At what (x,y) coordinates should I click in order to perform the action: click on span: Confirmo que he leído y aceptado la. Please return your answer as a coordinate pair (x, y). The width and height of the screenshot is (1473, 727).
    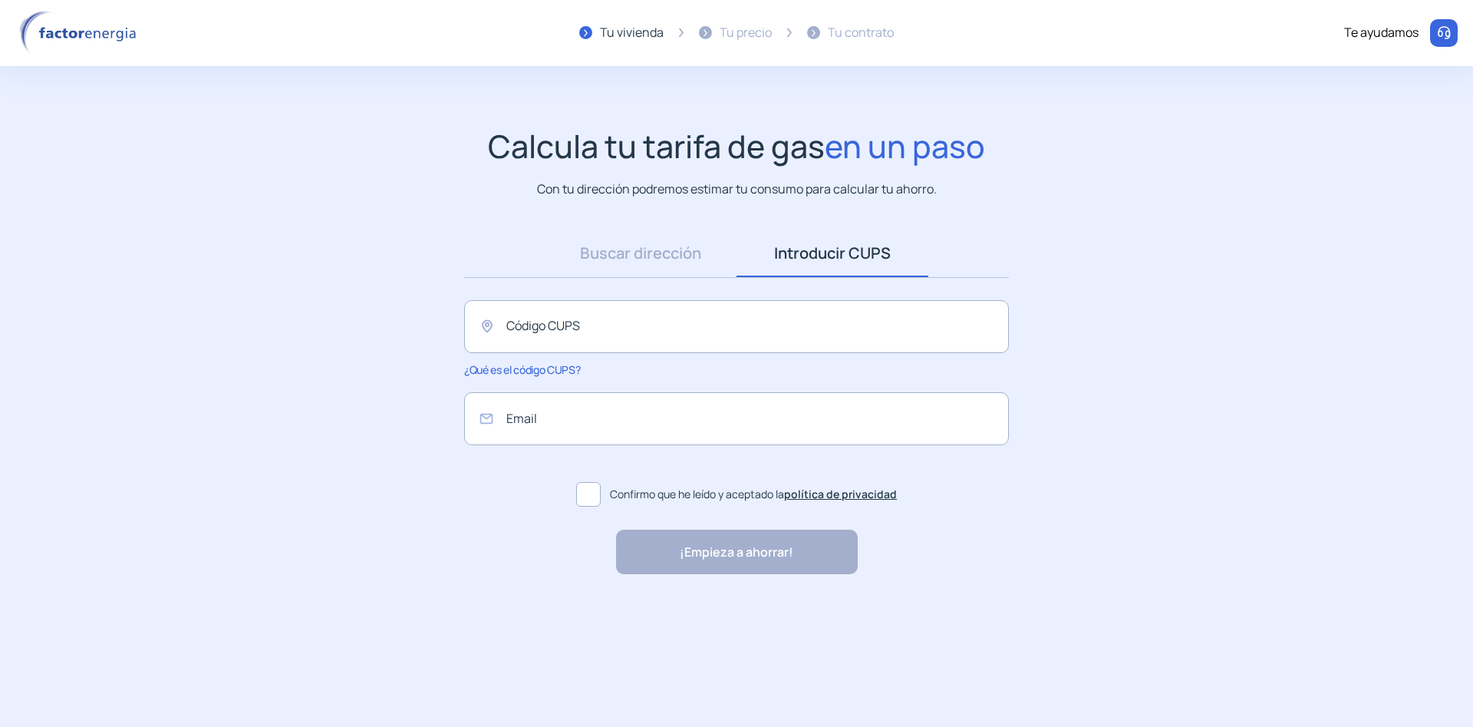
    Looking at the image, I should click on (754, 494).